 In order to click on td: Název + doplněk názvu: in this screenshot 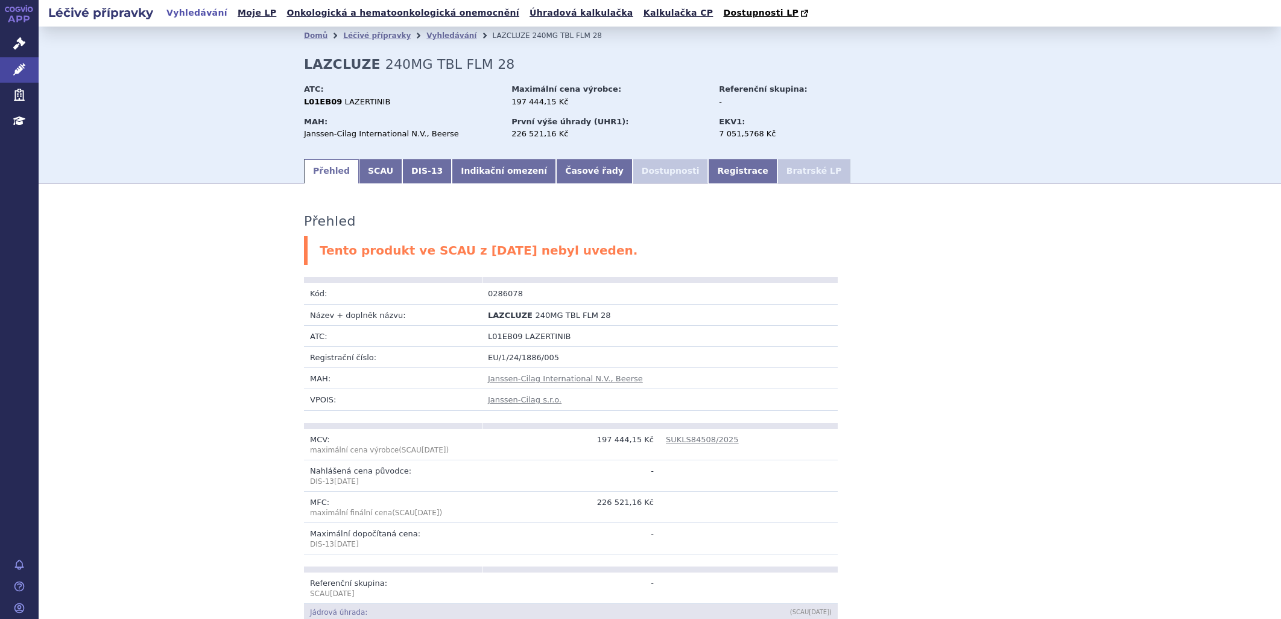, I will do `click(393, 314)`.